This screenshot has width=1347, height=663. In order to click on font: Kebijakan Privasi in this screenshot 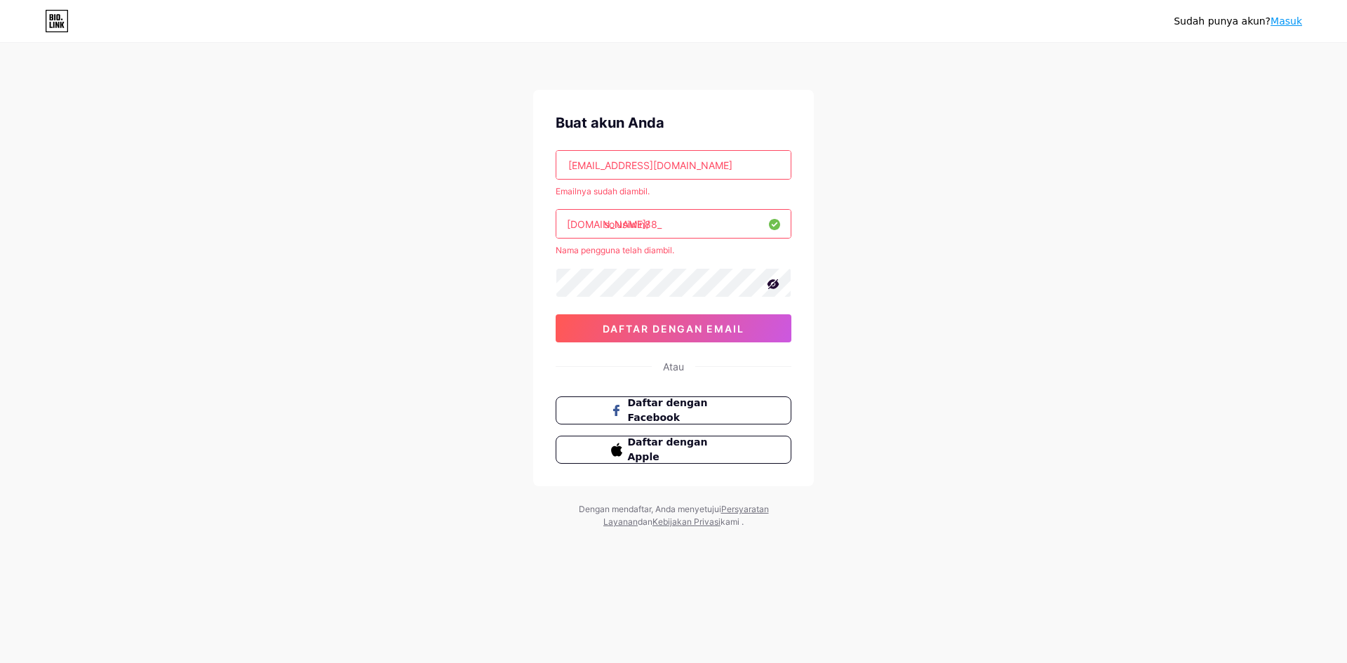, I will do `click(686, 521)`.